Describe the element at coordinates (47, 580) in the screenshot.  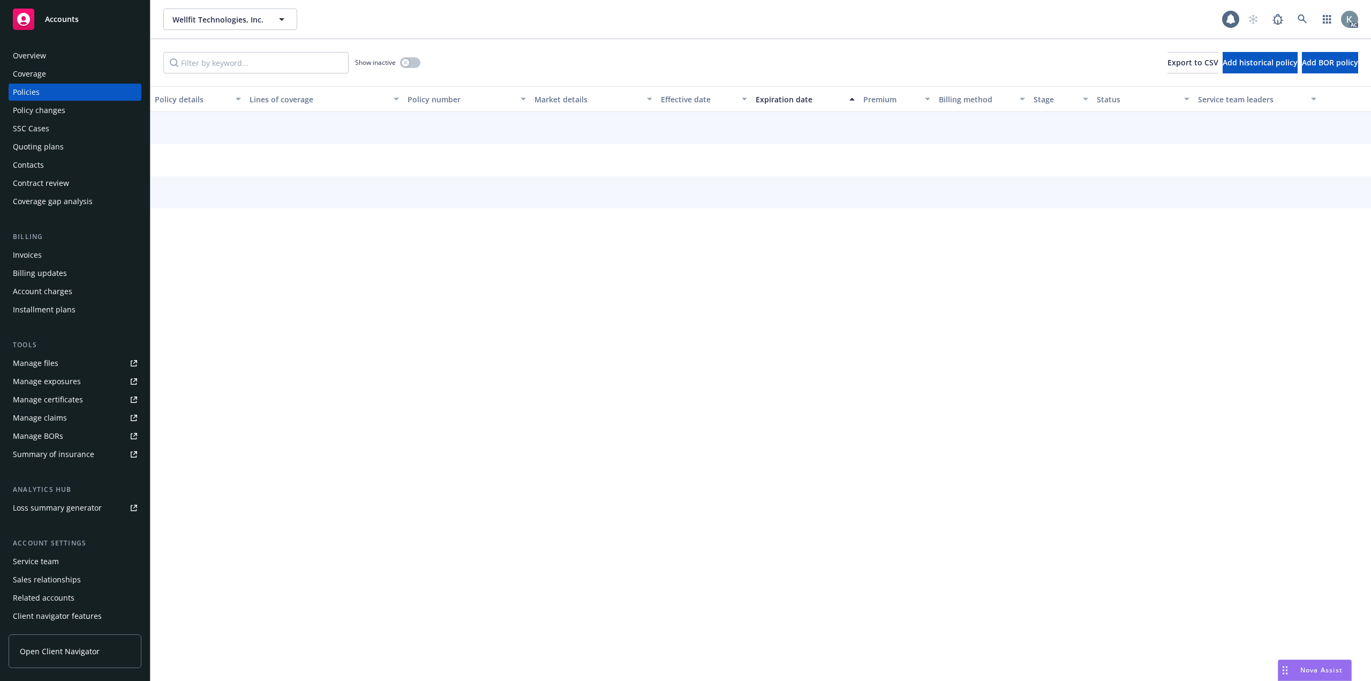
I see `div: Sales relationships` at that location.